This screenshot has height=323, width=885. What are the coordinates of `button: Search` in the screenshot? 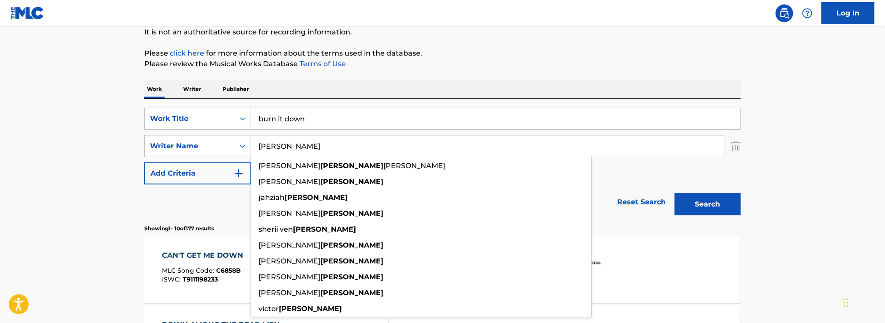 It's located at (708, 204).